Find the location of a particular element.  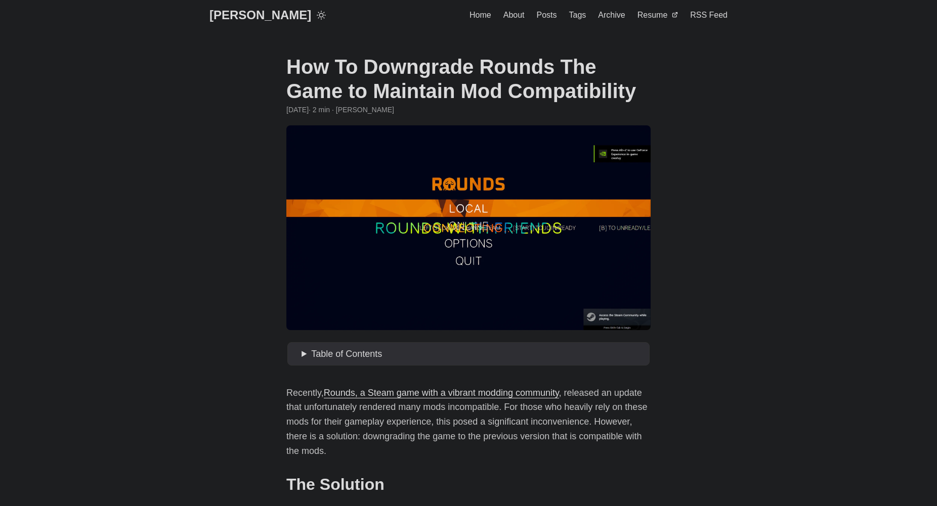

span: Resume is located at coordinates (652, 15).